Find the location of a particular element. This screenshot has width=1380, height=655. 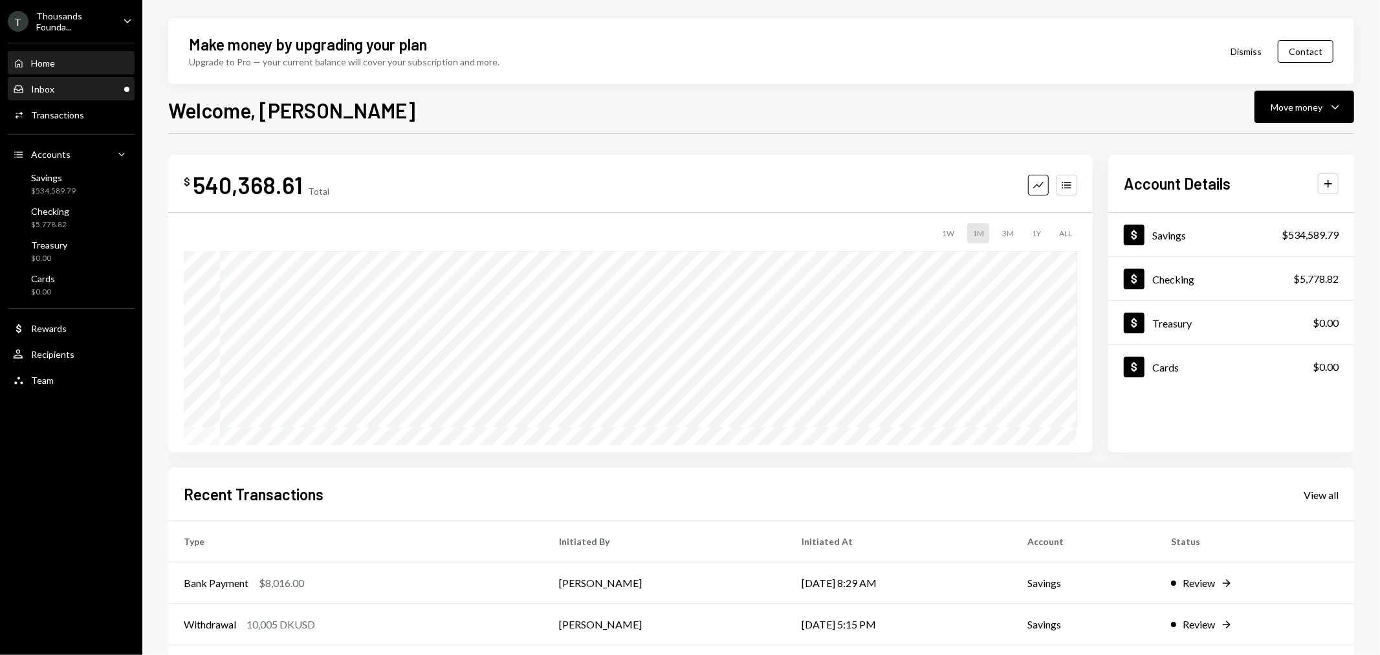

th: Type is located at coordinates (356, 541).